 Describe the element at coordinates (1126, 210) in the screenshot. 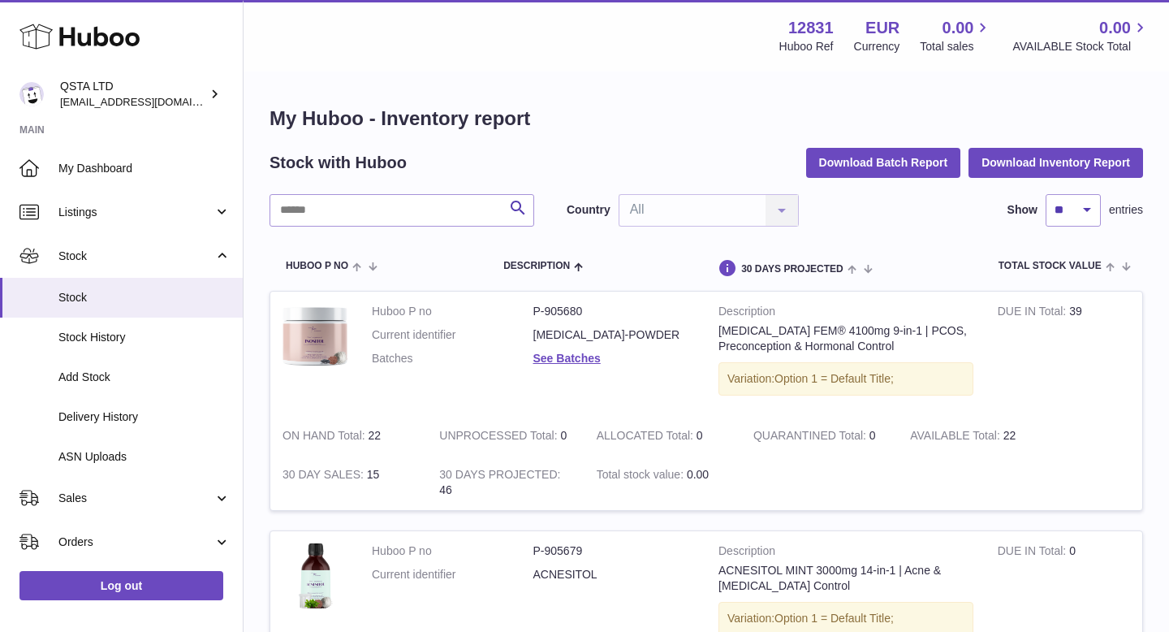

I see `span: entries` at that location.